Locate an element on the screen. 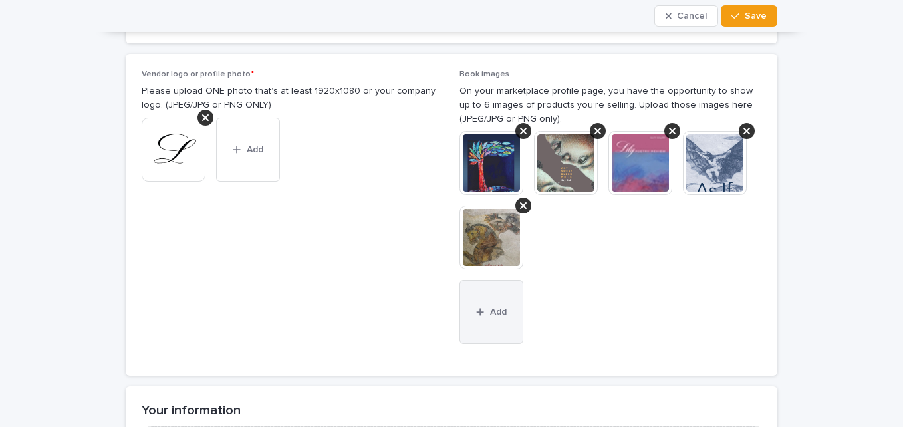  span: Book images is located at coordinates (484, 74).